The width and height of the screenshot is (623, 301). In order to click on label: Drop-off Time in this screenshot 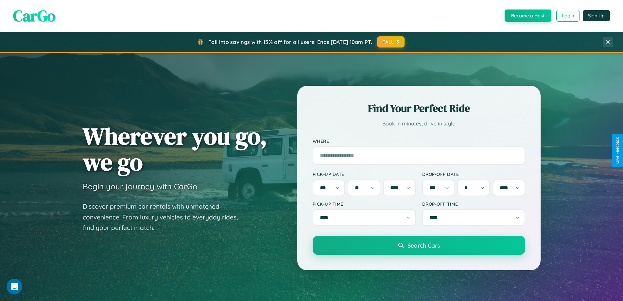, I will do `click(474, 203)`.